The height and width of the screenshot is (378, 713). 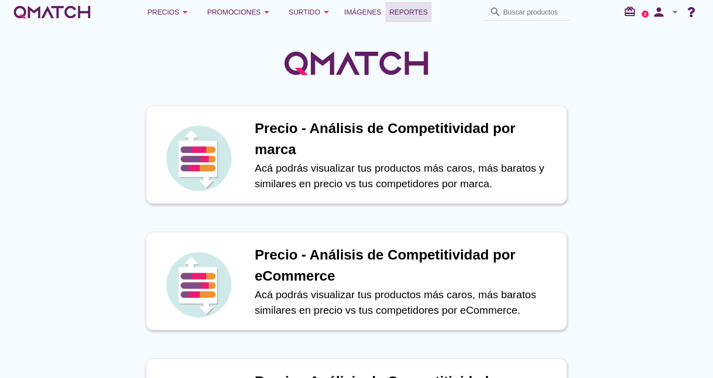 I want to click on span: Imágenes, so click(x=363, y=12).